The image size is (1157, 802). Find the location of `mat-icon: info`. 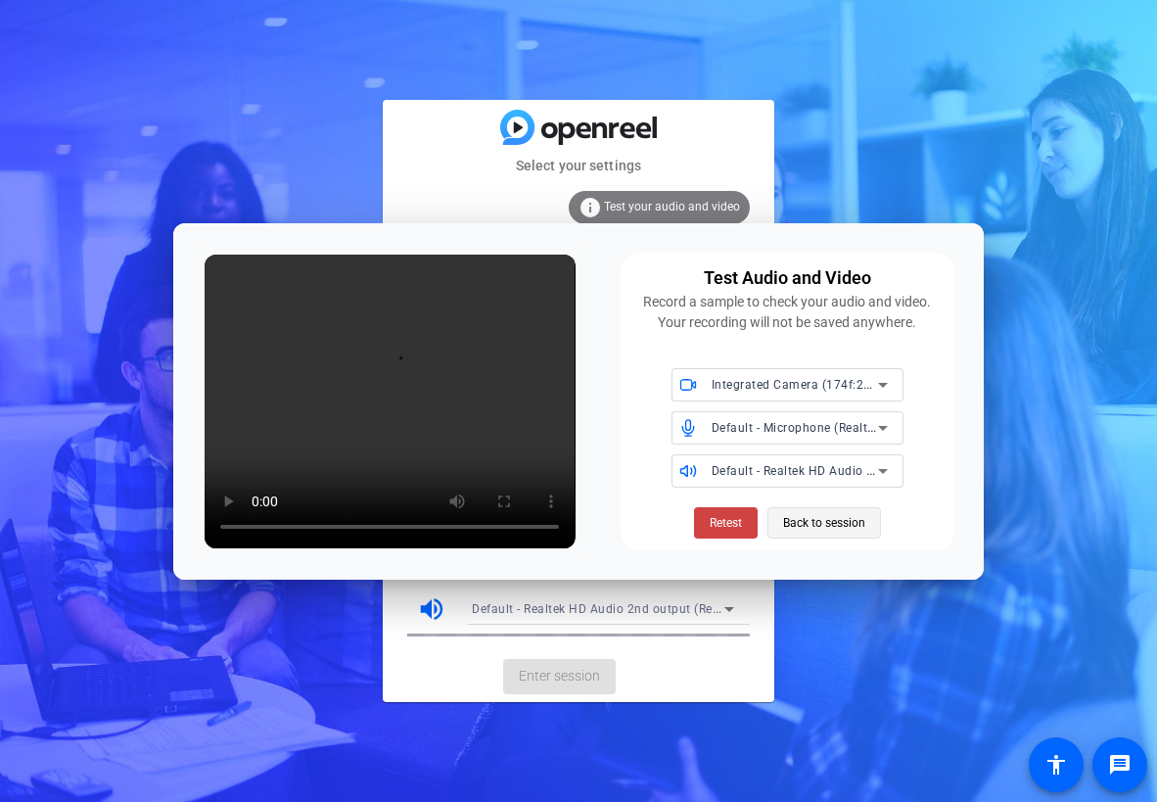

mat-icon: info is located at coordinates (590, 208).